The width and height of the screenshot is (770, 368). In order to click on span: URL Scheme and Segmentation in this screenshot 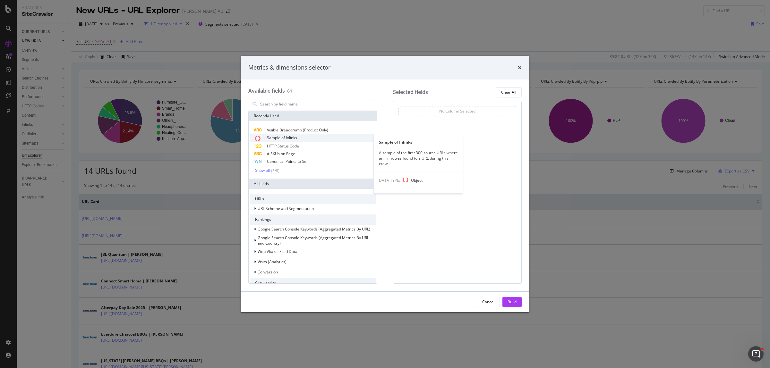, I will do `click(285, 208)`.